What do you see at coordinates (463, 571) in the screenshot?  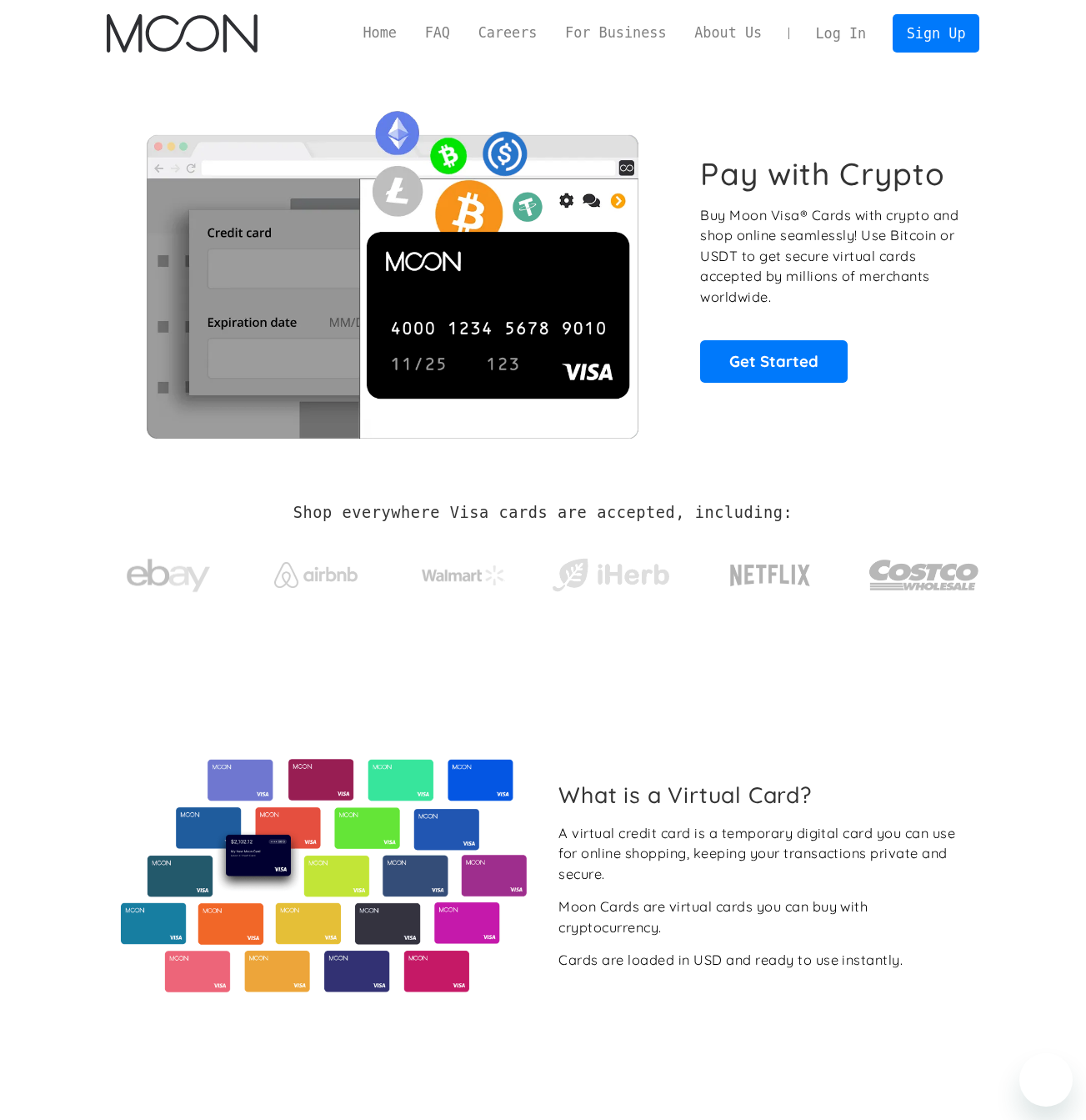 I see `a: Walmart` at bounding box center [463, 571].